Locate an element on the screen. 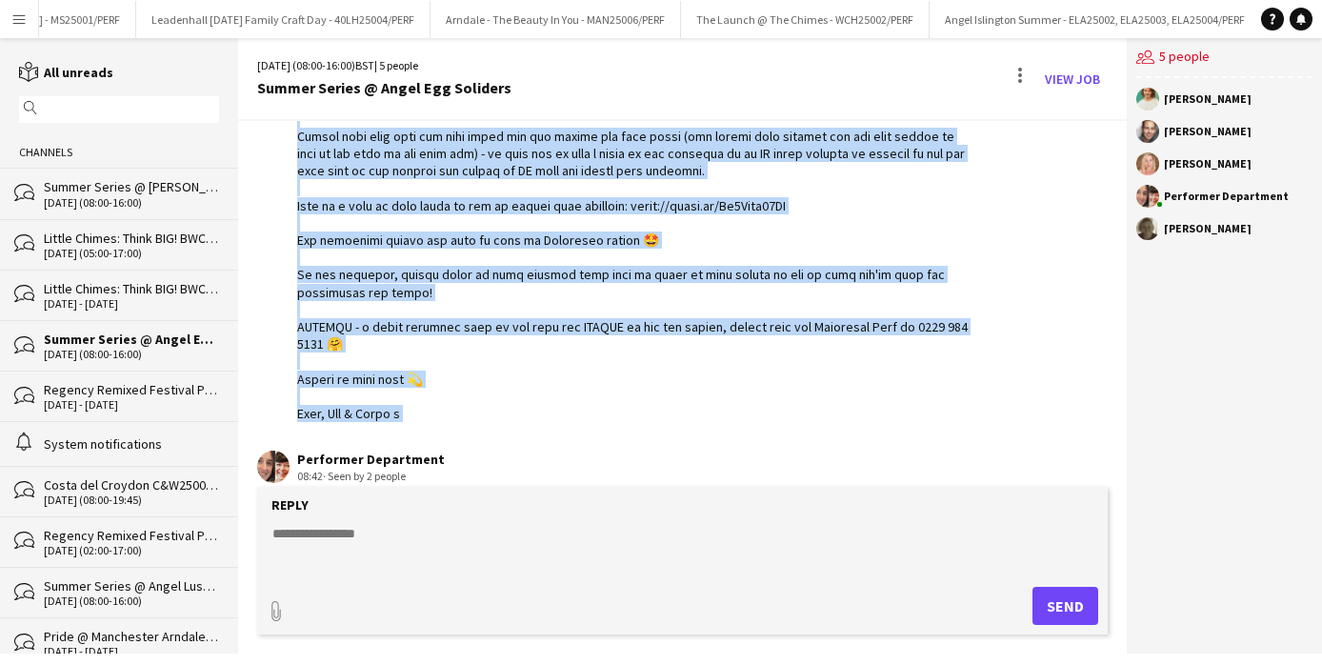 This screenshot has height=665, width=1322. div: System notifications is located at coordinates (131, 444).